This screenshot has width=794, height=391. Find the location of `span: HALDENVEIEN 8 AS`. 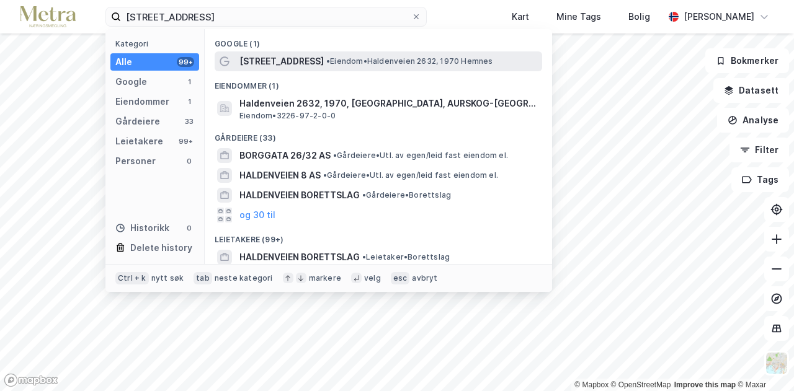

span: HALDENVEIEN 8 AS is located at coordinates (280, 176).